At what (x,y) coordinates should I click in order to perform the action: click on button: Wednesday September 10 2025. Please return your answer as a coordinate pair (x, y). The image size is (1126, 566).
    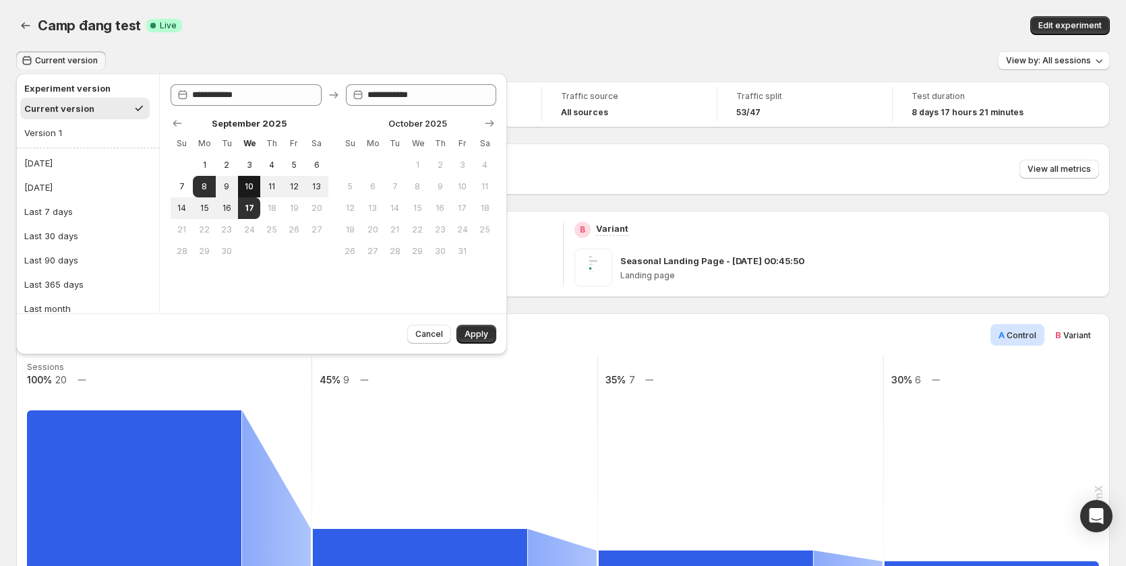
    Looking at the image, I should click on (249, 187).